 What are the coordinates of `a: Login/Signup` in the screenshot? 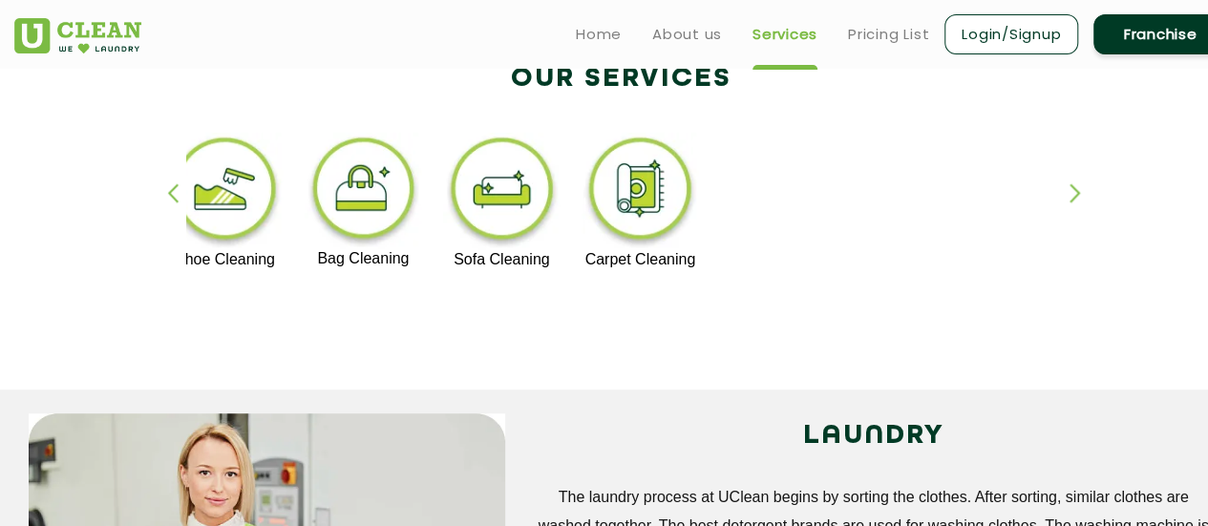 It's located at (1011, 34).